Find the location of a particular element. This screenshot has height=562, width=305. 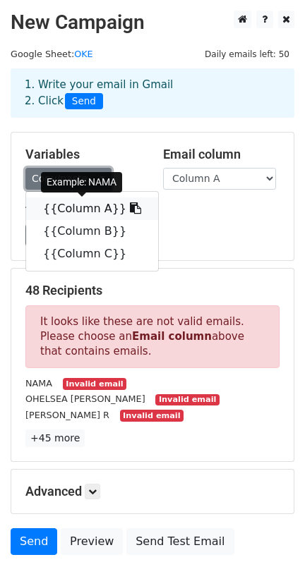

h2: New Campaign is located at coordinates (152, 23).